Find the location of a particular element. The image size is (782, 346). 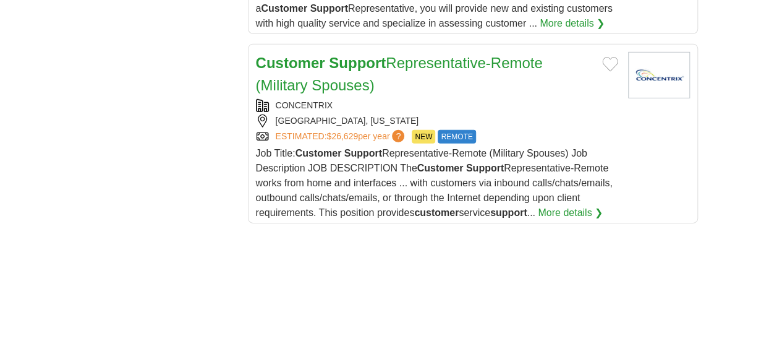

strong: customer is located at coordinates (436, 212).